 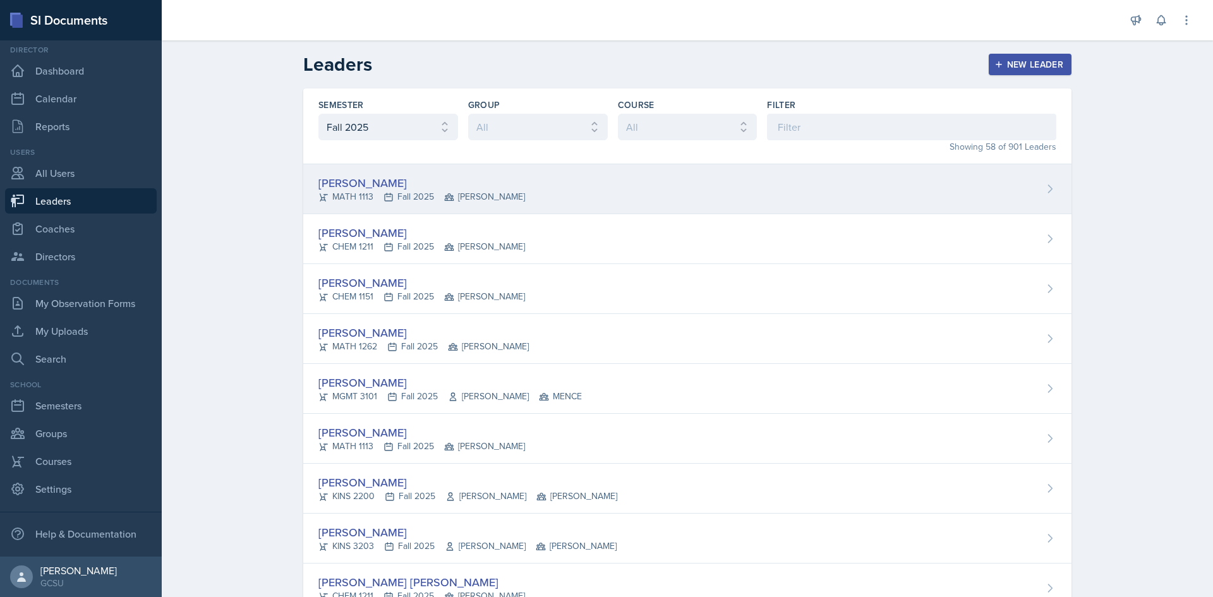 What do you see at coordinates (912, 147) in the screenshot?
I see `div: Showing 58 of 901 Leaders` at bounding box center [912, 147].